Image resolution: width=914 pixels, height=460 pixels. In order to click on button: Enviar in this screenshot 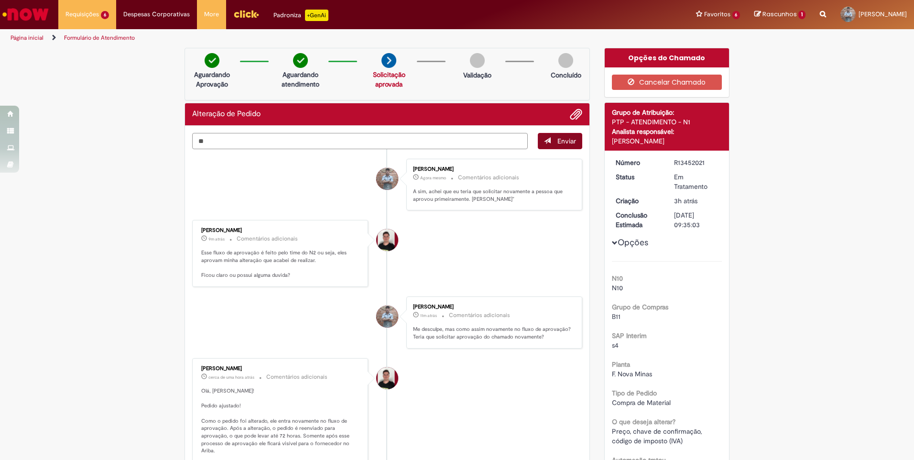, I will do `click(560, 141)`.